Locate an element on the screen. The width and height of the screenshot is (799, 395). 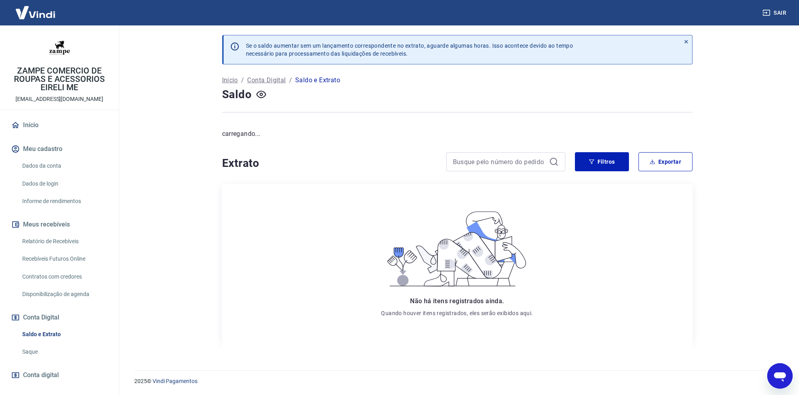
p: ZAMPE COMERCIO DE ROUPAS E ACESSORIOS EIRELI ME is located at coordinates (59, 79).